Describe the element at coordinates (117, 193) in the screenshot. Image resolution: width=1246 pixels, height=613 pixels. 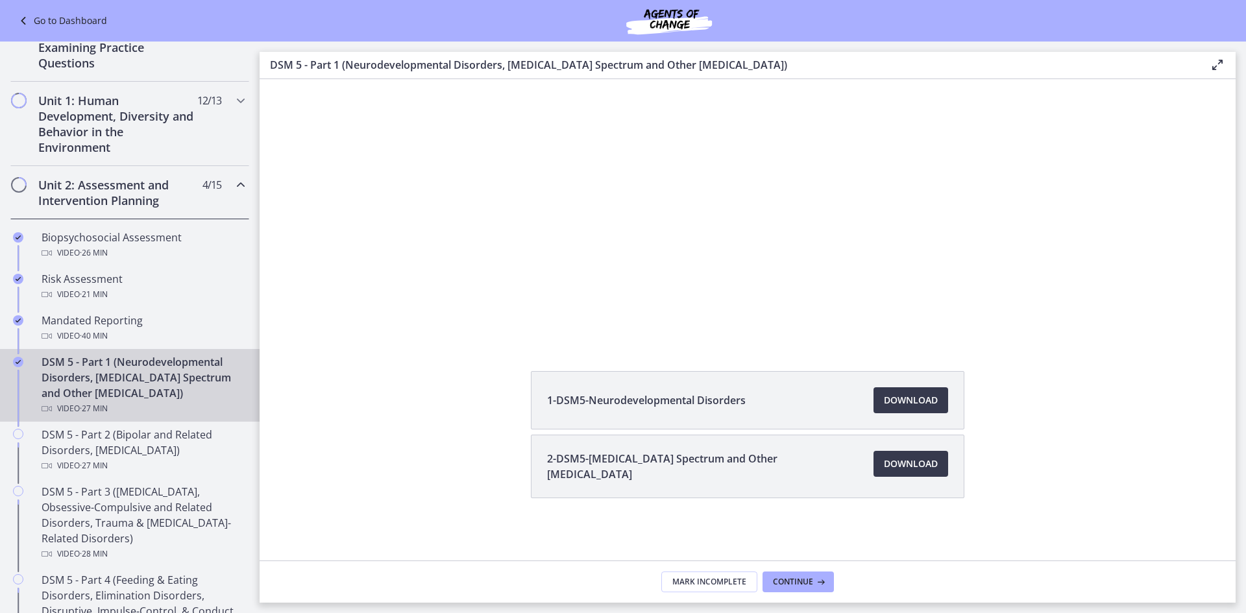
I see `h2: Unit 2: Assessment and Intervention Planning` at that location.